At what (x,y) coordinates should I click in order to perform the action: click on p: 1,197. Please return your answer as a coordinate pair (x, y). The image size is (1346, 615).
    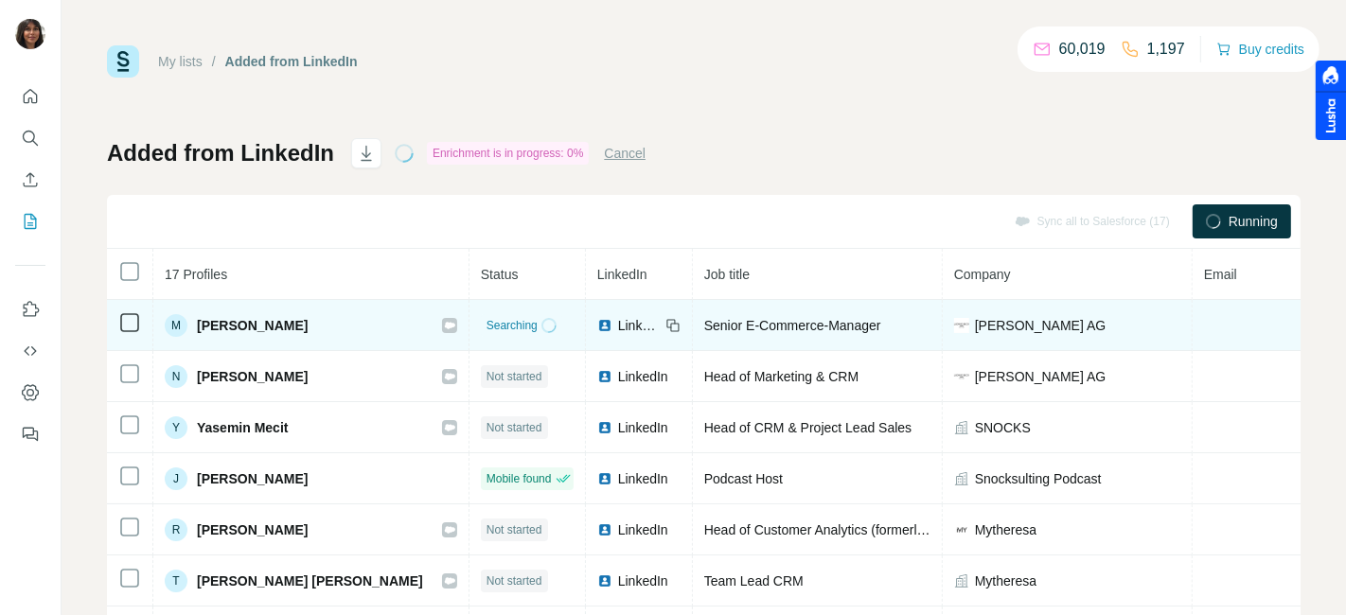
    Looking at the image, I should click on (1167, 49).